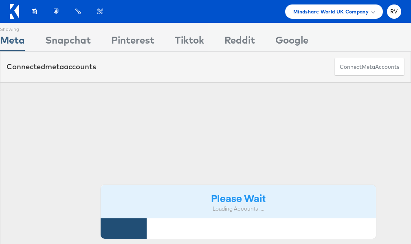  I want to click on strong: Please Wait, so click(238, 198).